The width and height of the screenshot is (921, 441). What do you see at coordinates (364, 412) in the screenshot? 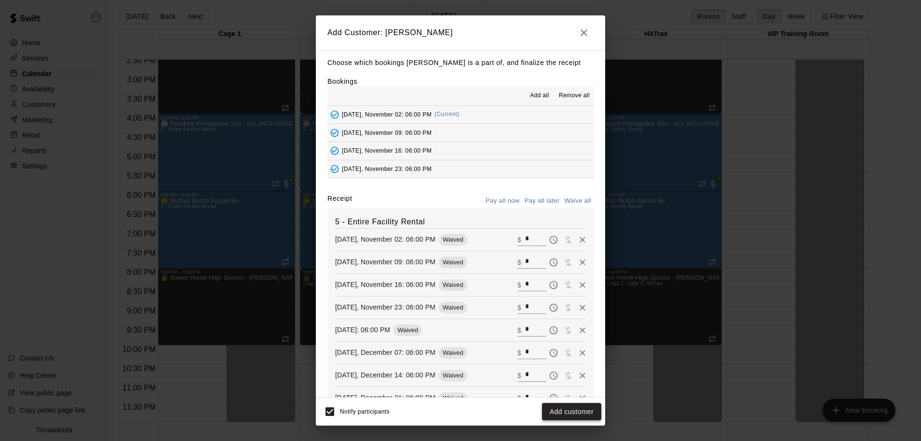
I see `span: Notify participants` at bounding box center [364, 412].